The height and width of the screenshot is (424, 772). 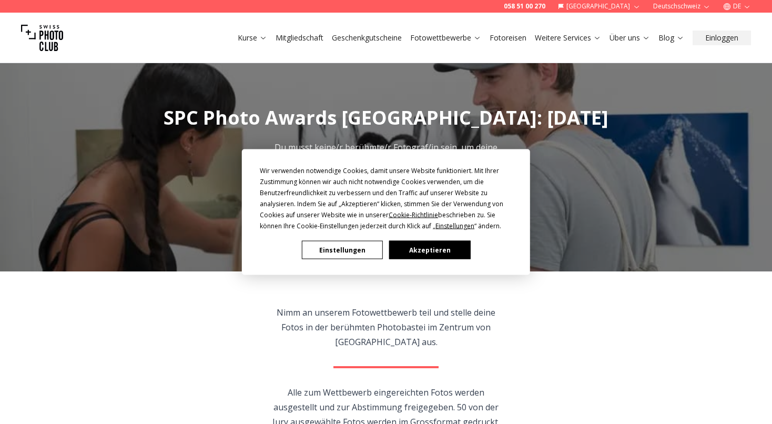 I want to click on span: Cookie-Richtlinie, so click(x=413, y=214).